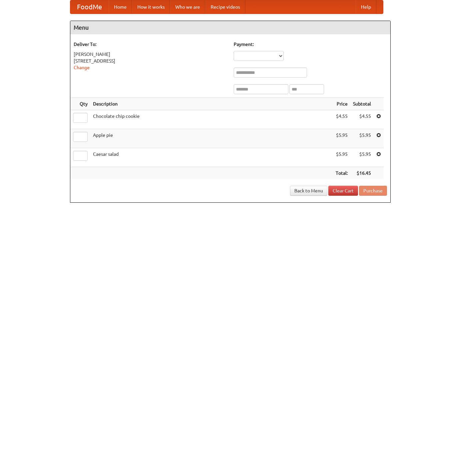 Image resolution: width=453 pixels, height=471 pixels. What do you see at coordinates (120, 7) in the screenshot?
I see `a: Home` at bounding box center [120, 7].